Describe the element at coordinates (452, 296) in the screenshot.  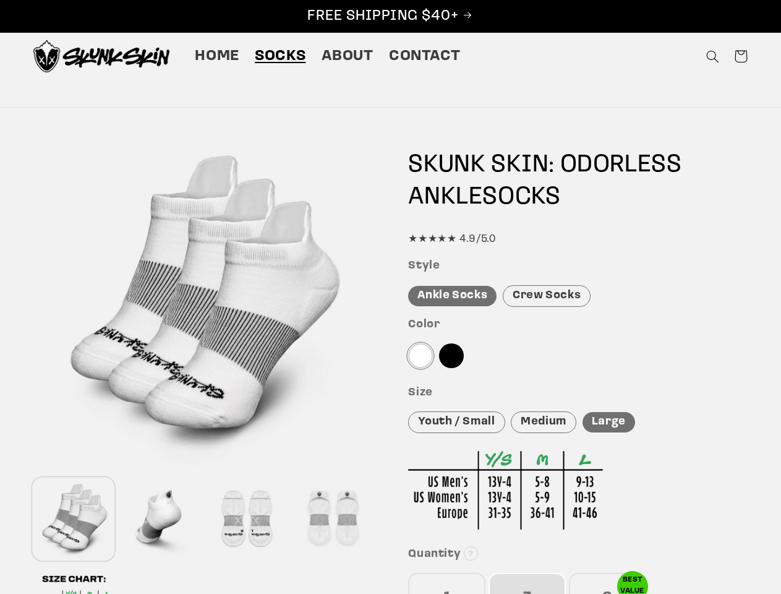
I see `div: Ankle Socks` at that location.